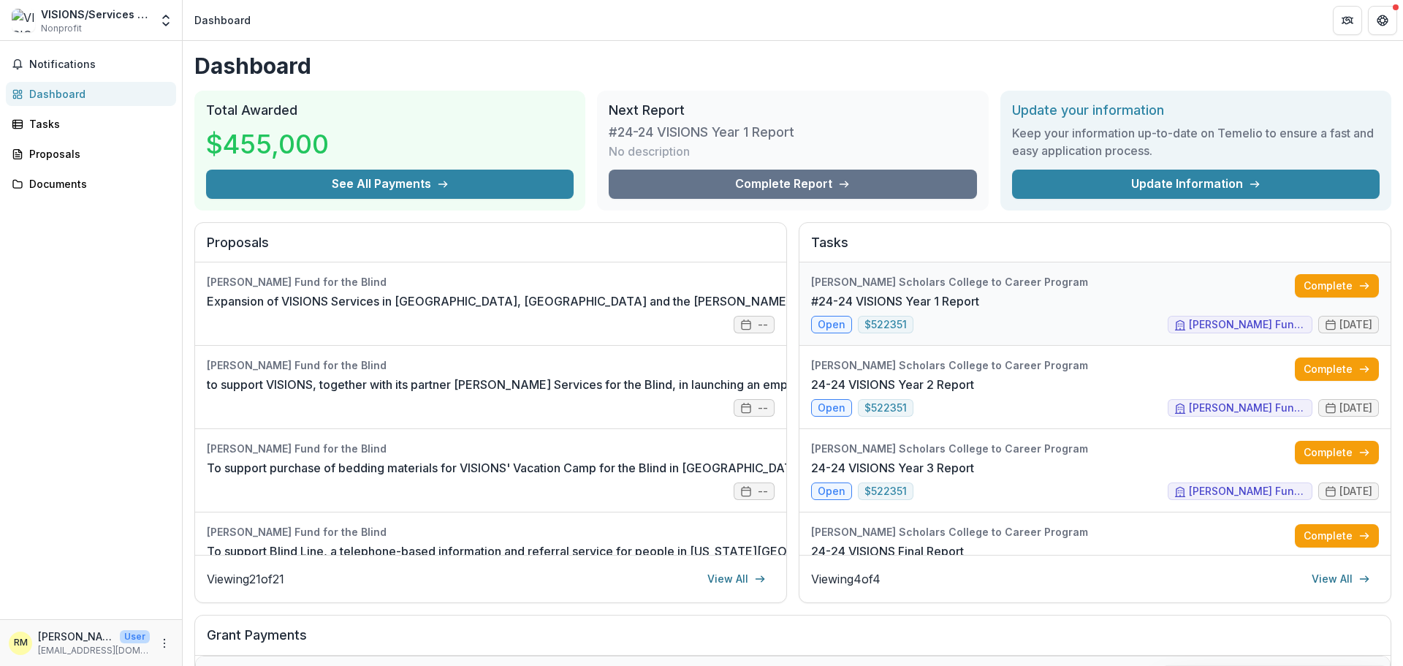 This screenshot has width=1403, height=666. What do you see at coordinates (164, 643) in the screenshot?
I see `button: More` at bounding box center [164, 643].